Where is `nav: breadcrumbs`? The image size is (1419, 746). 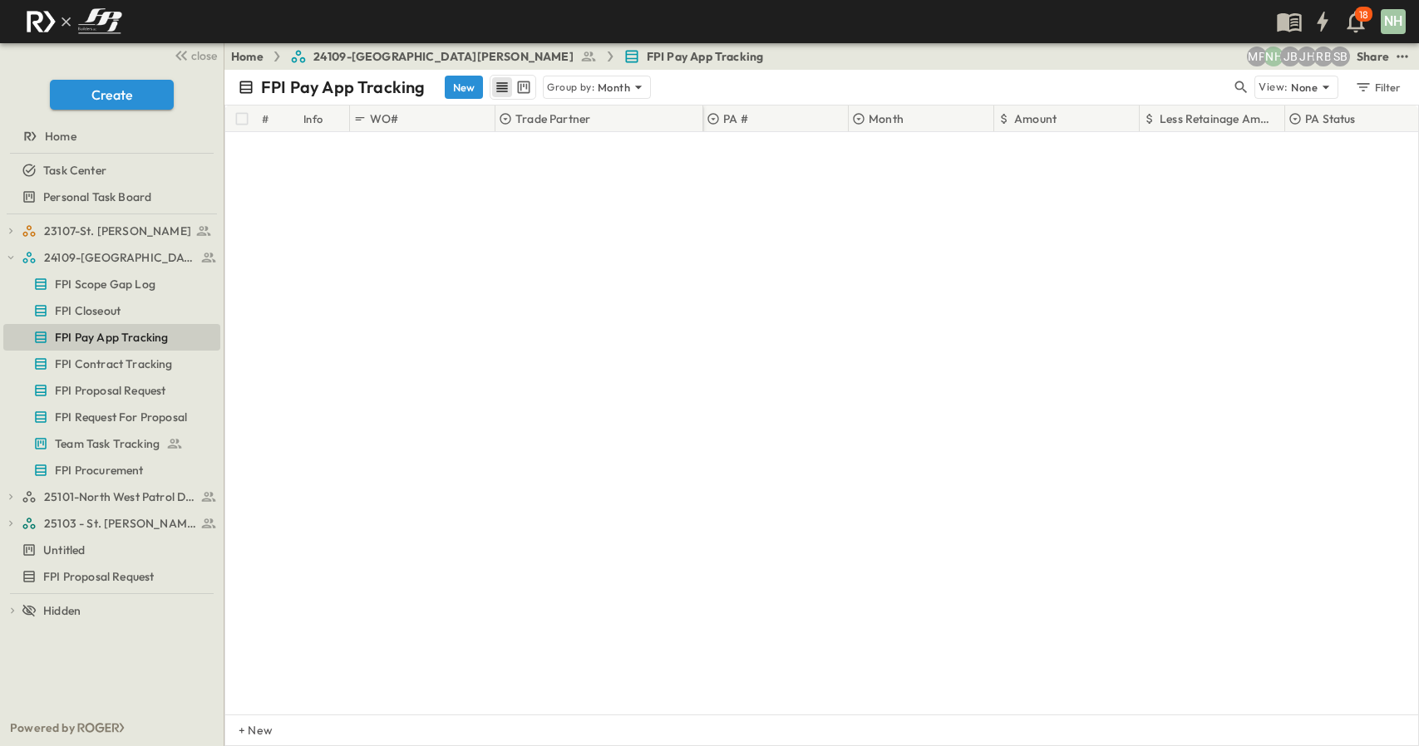
nav: breadcrumbs is located at coordinates (502, 57).